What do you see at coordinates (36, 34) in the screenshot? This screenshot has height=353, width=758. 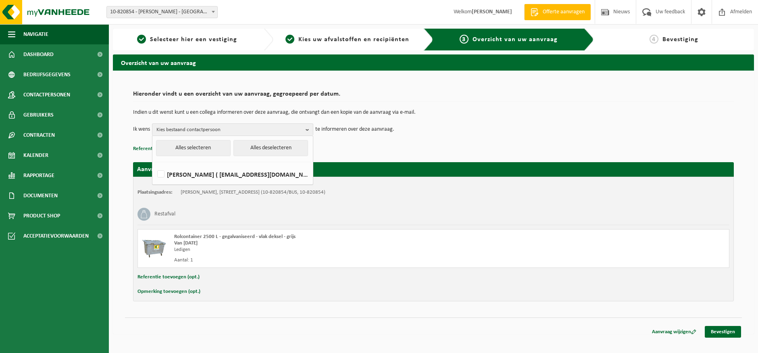 I see `span: Navigatie` at bounding box center [36, 34].